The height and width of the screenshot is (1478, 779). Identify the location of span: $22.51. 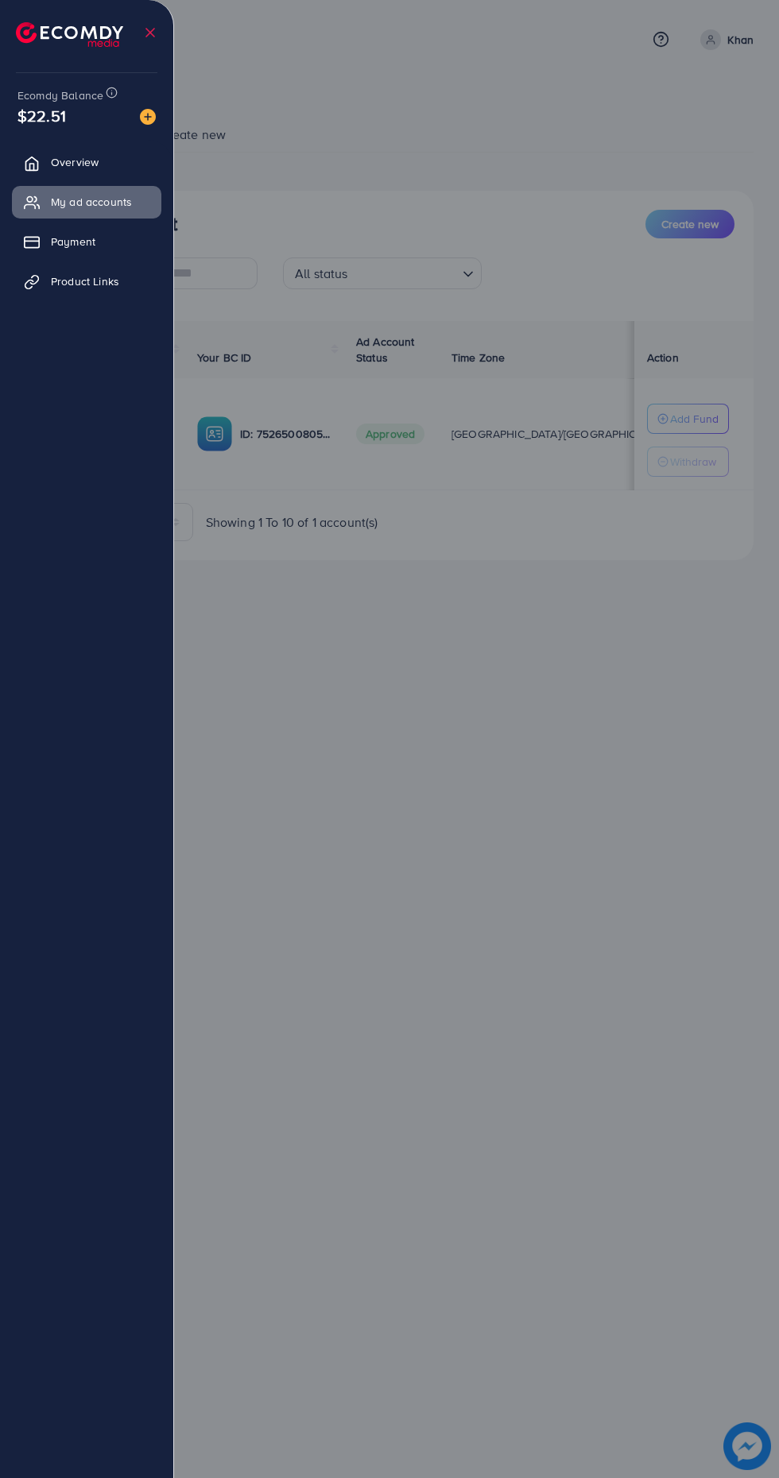
(41, 115).